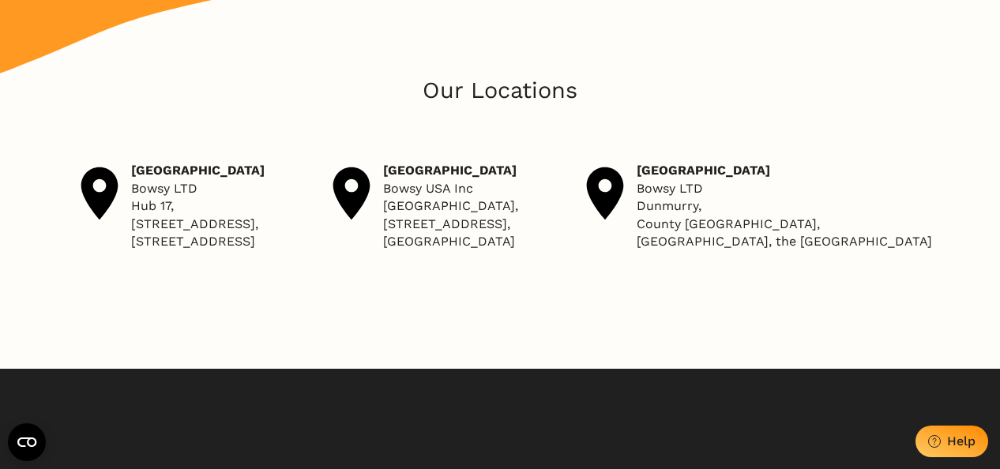  I want to click on button: Open CMP widget, so click(27, 442).